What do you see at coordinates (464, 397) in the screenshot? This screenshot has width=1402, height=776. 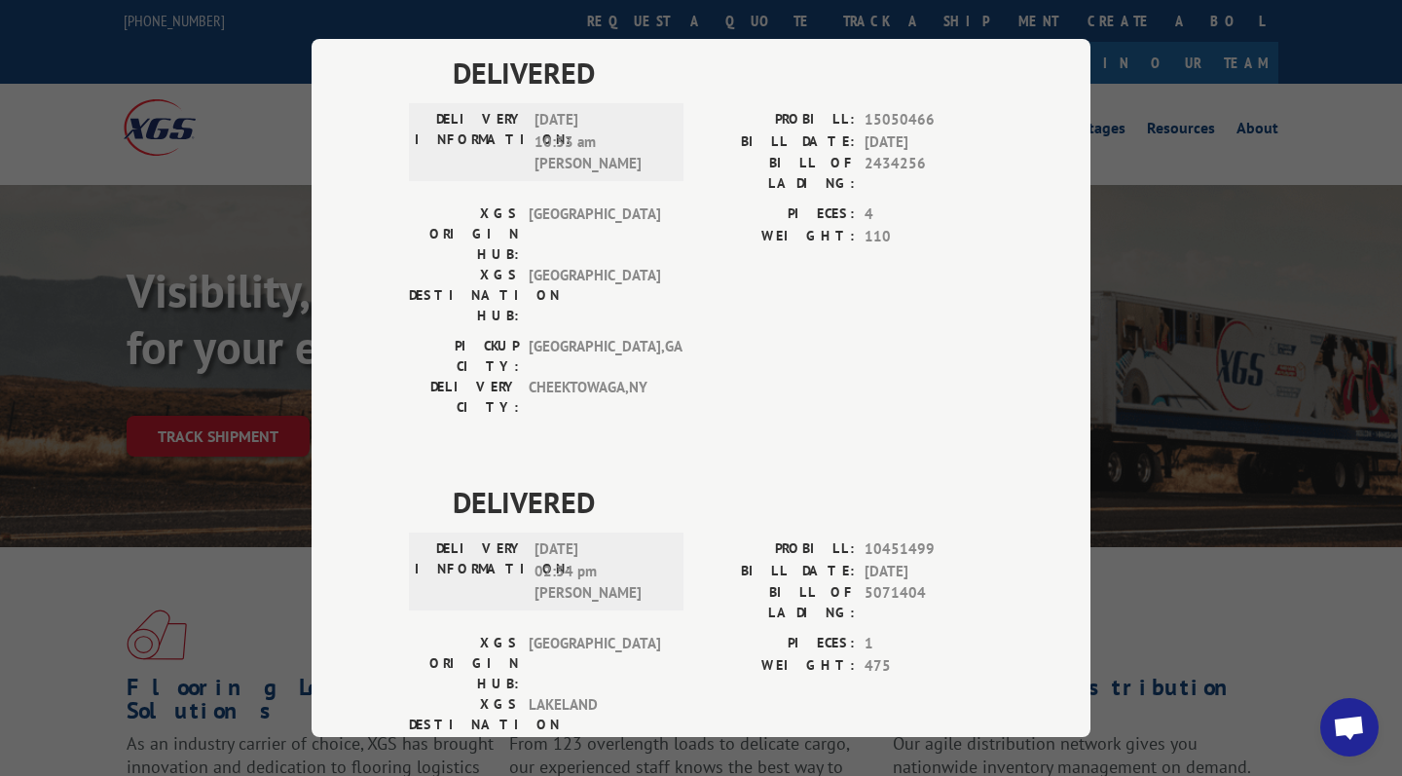 I see `label: DELIVERY CITY:` at bounding box center [464, 397].